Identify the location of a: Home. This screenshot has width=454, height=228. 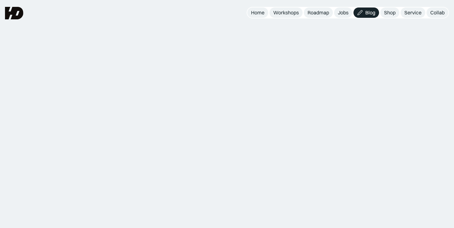
(258, 12).